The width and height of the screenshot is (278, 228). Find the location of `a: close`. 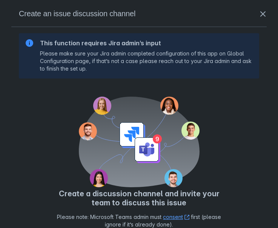

a: close is located at coordinates (263, 14).